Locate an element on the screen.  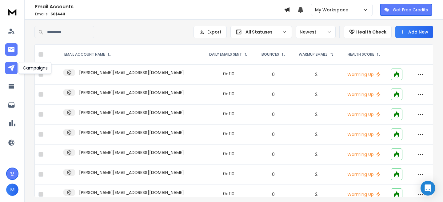
span: M is located at coordinates (12, 190).